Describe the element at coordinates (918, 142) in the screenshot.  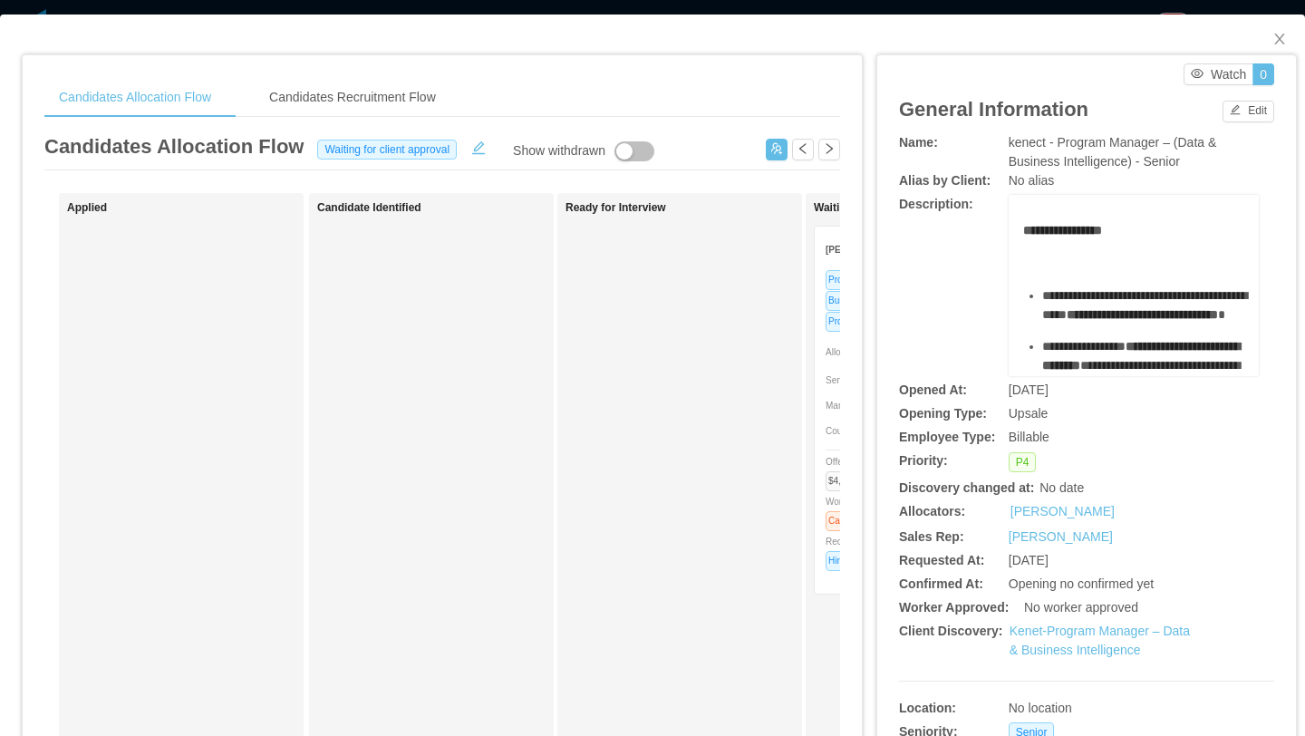
I see `b: Name:` at that location.